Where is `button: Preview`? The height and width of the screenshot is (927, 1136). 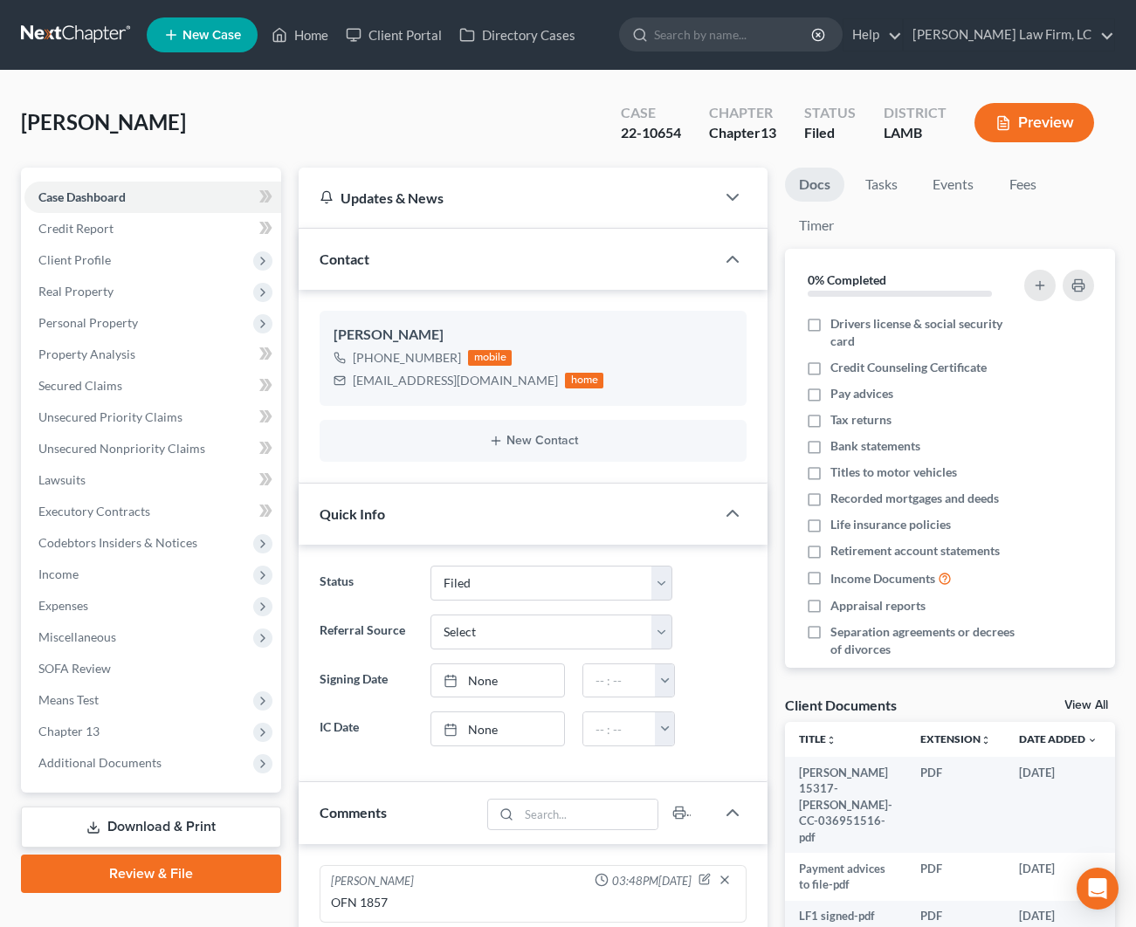 button: Preview is located at coordinates (1034, 122).